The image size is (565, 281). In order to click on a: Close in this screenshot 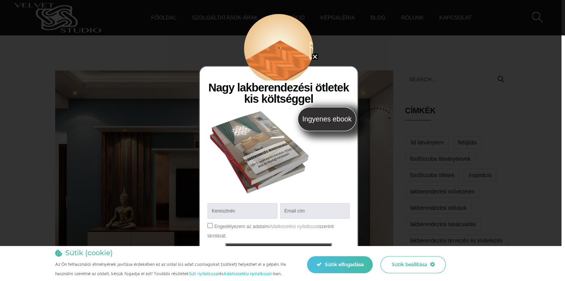, I will do `click(315, 56)`.